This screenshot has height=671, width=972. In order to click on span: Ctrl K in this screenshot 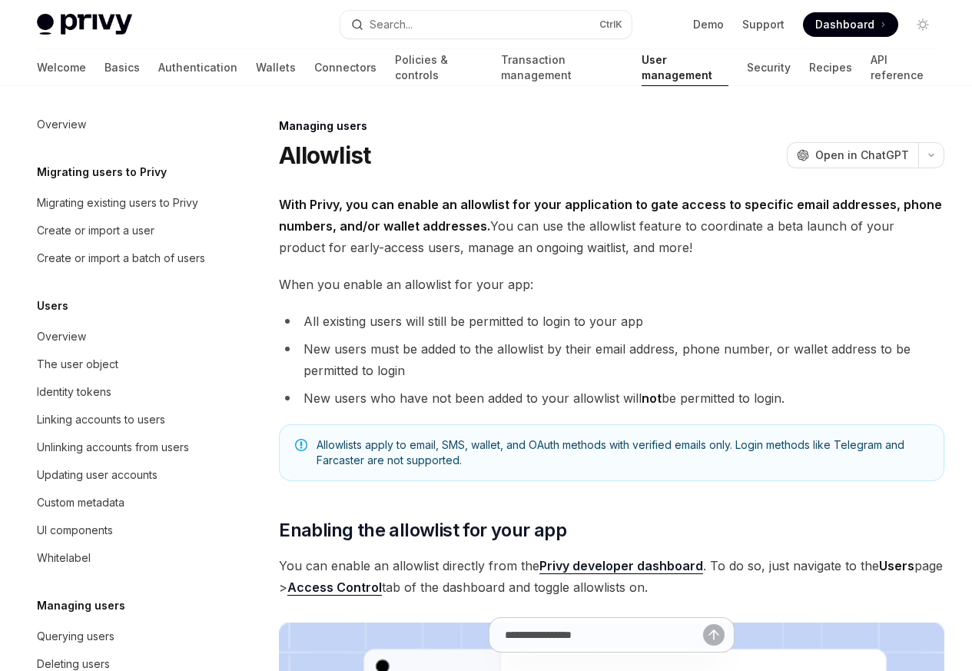, I will do `click(611, 25)`.